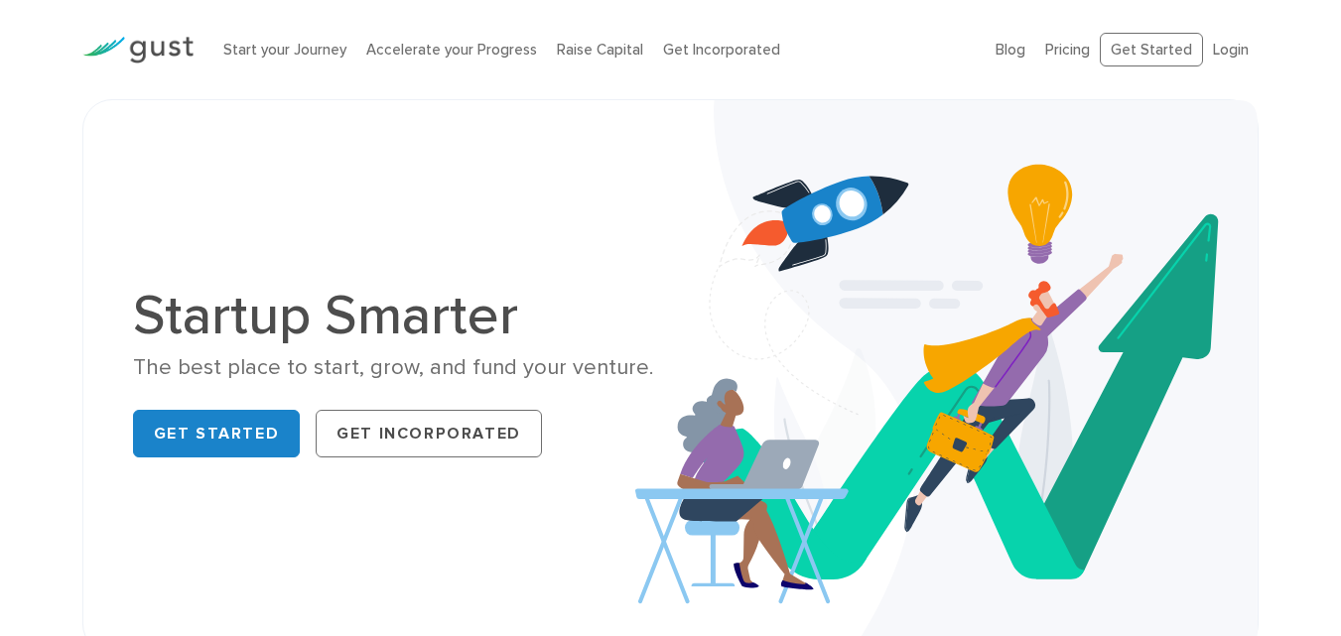  What do you see at coordinates (285, 50) in the screenshot?
I see `a: Start your Journey` at bounding box center [285, 50].